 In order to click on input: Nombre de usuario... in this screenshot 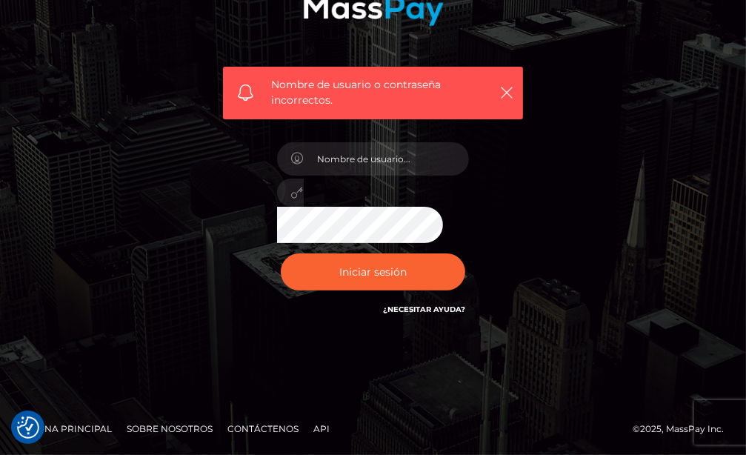, I will do `click(387, 158)`.